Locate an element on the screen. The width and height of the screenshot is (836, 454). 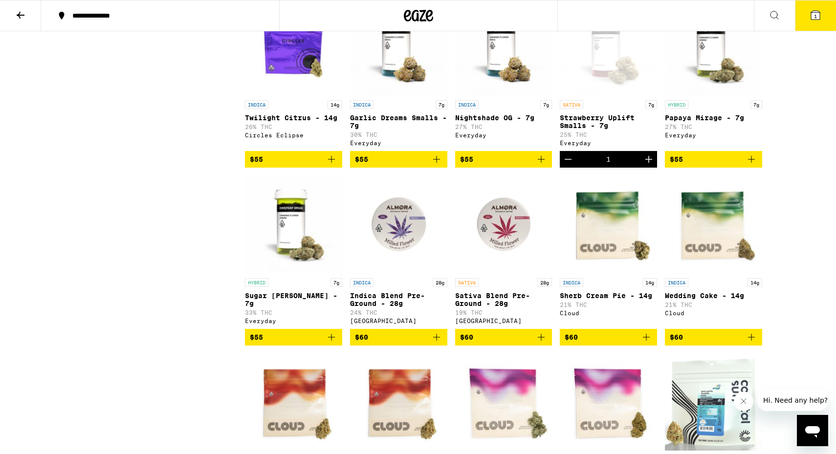
img: Cloud - Halo Haze - 14g is located at coordinates (504, 402).